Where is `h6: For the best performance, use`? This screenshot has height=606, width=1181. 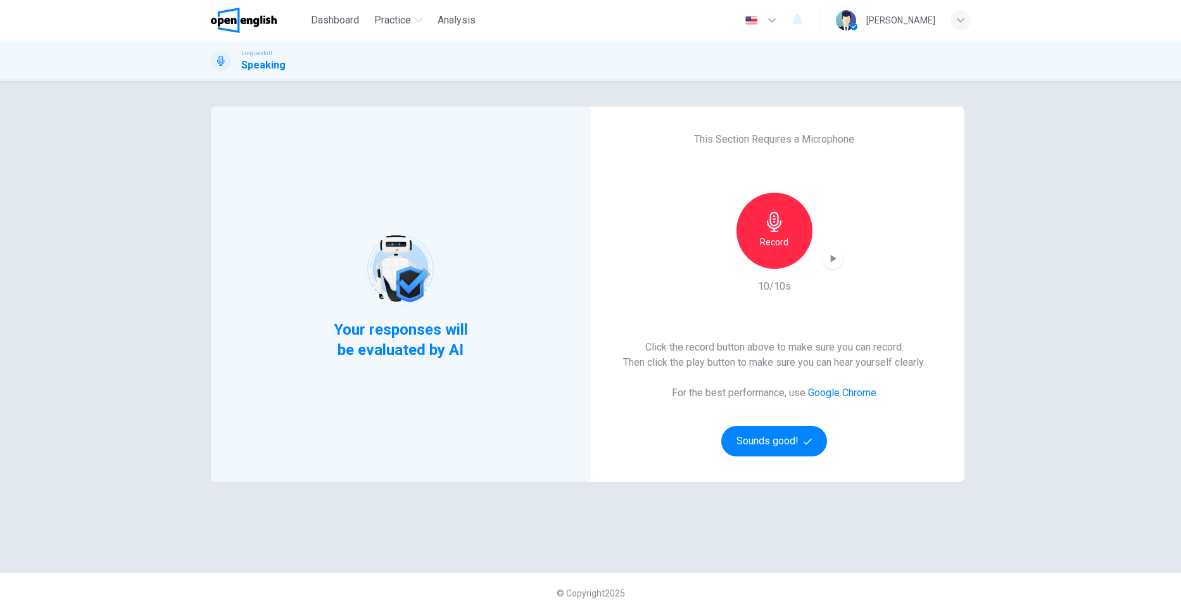 h6: For the best performance, use is located at coordinates (774, 393).